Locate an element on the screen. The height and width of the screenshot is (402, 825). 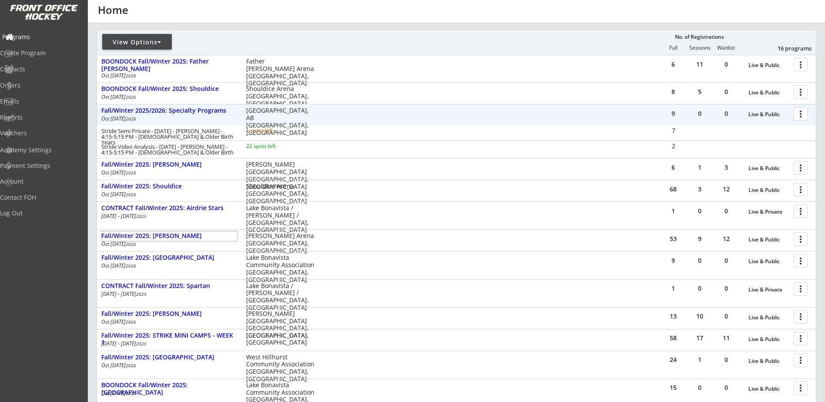
div: 2 is located at coordinates (673, 146).